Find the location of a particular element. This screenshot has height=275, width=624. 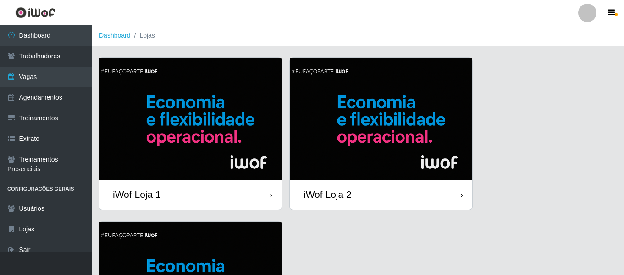

a: iWof Loja 1 is located at coordinates (190, 133).